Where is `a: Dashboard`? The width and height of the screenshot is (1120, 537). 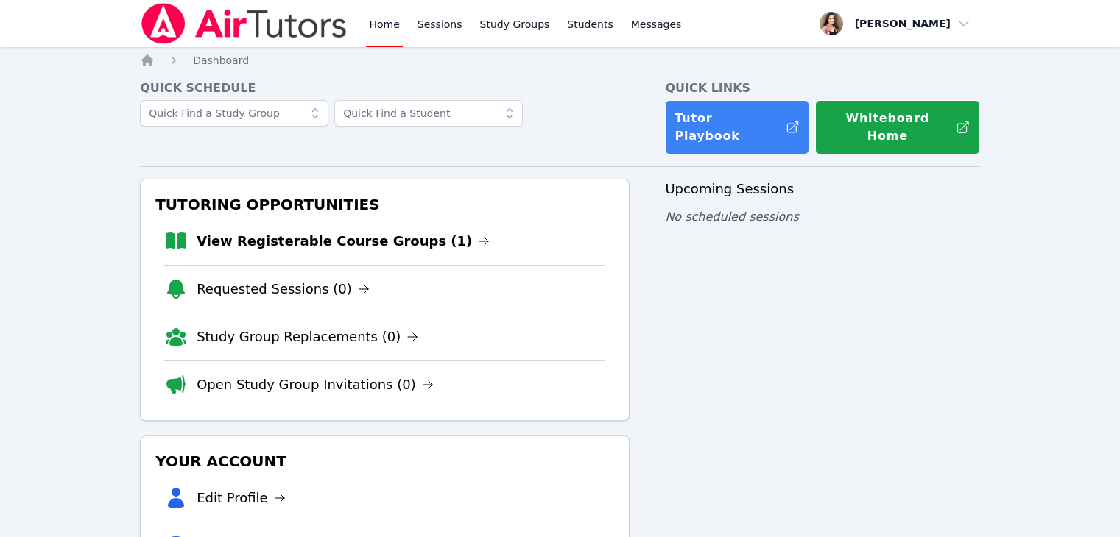 a: Dashboard is located at coordinates (221, 60).